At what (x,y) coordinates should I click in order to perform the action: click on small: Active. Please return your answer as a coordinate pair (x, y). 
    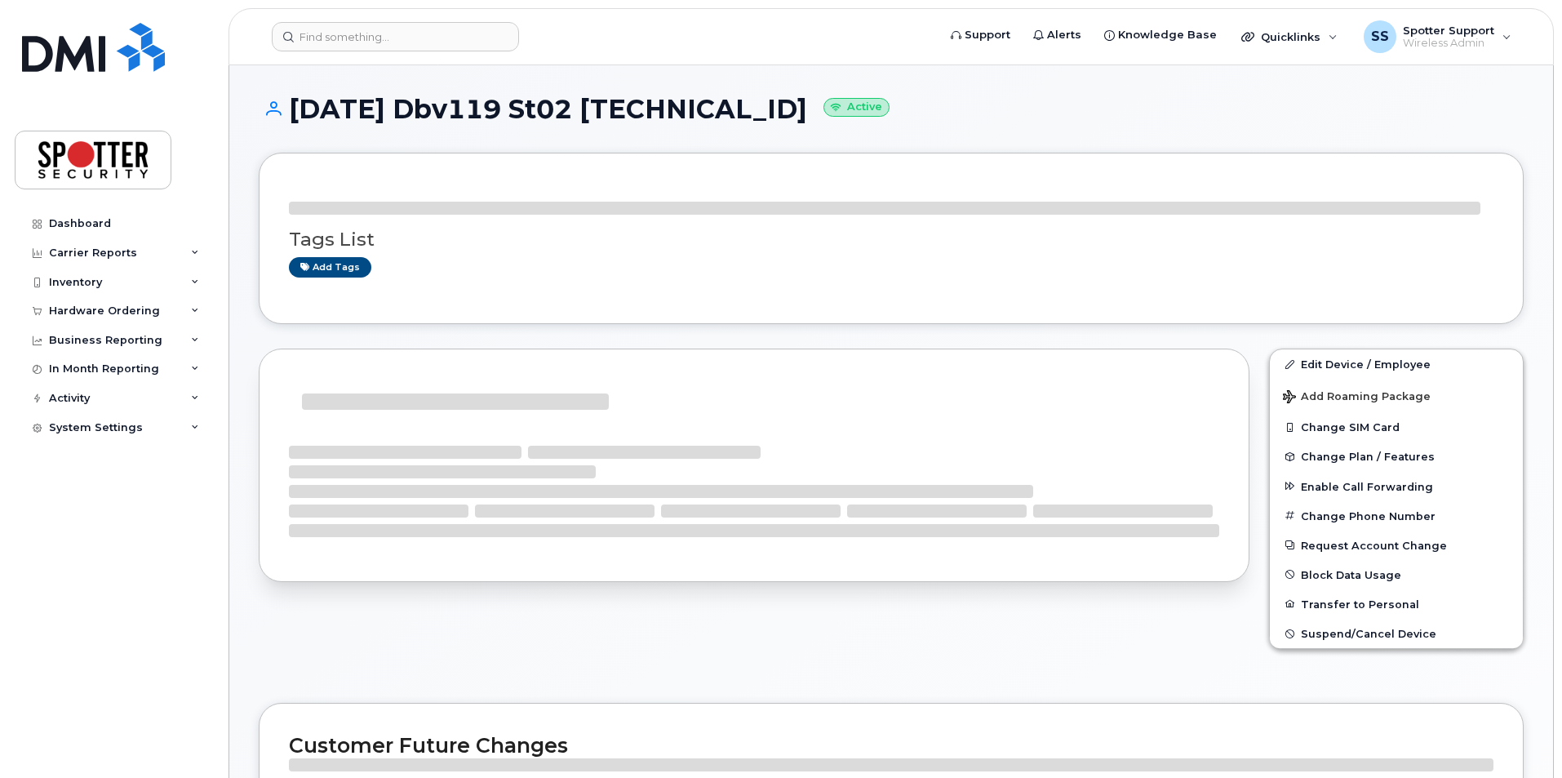
    Looking at the image, I should click on (856, 107).